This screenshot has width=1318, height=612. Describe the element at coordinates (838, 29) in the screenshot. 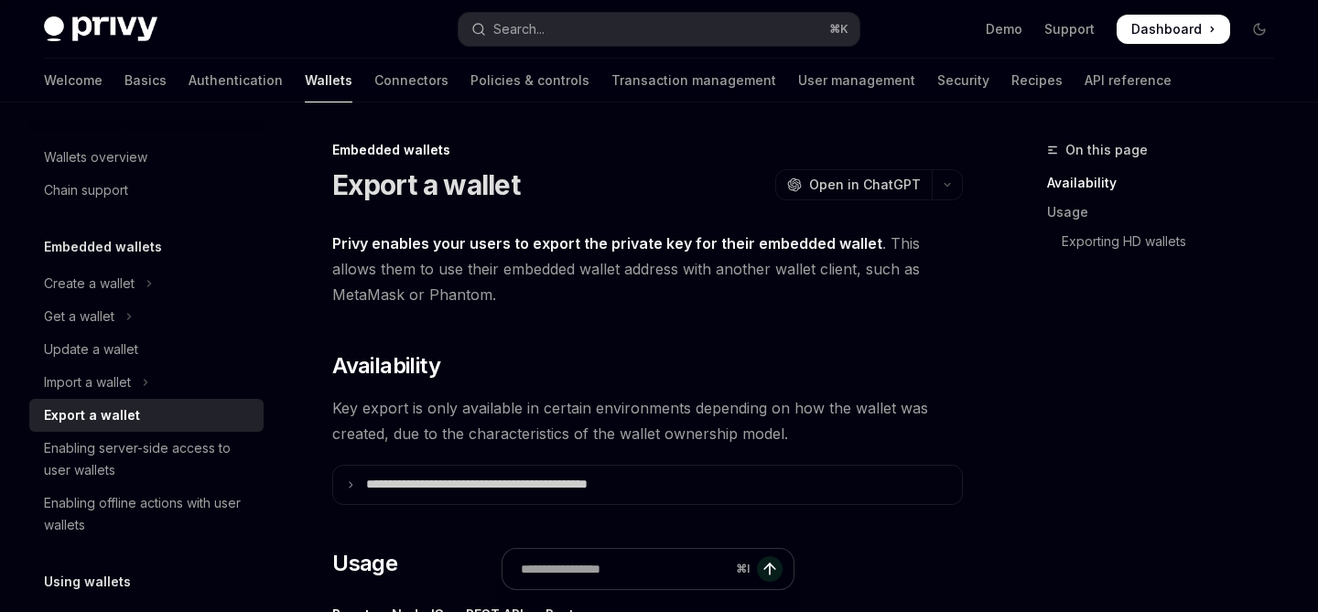

I see `span: ⌘ K` at that location.